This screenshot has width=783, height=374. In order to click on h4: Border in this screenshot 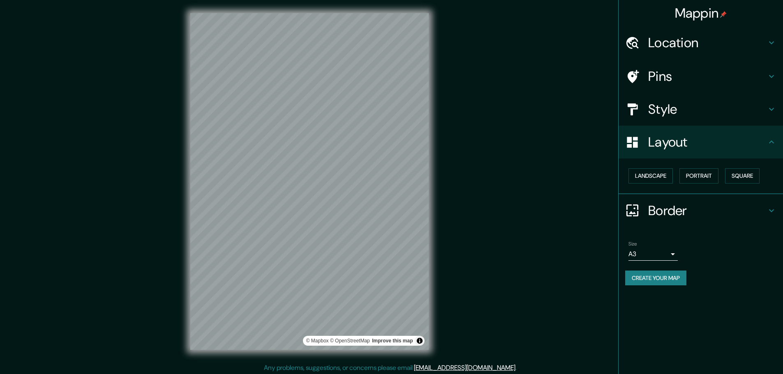, I will do `click(707, 211)`.